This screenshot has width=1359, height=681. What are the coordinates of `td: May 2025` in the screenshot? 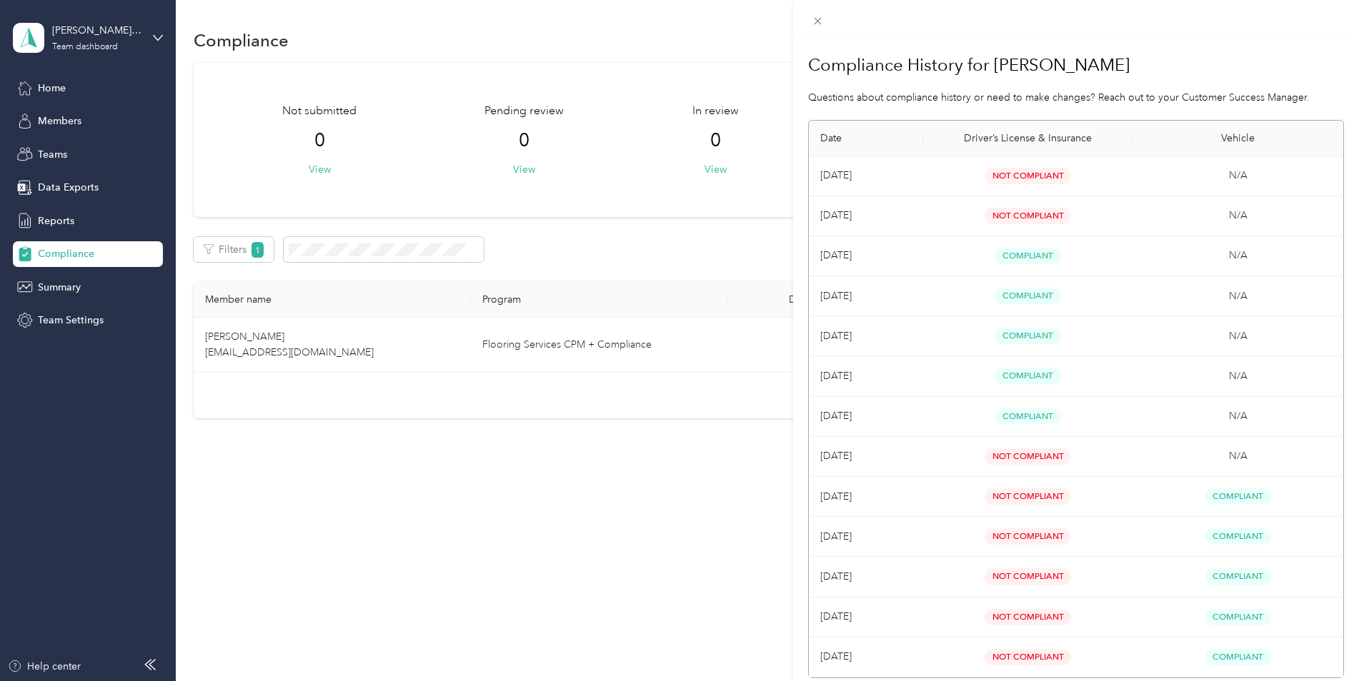 It's located at (866, 336).